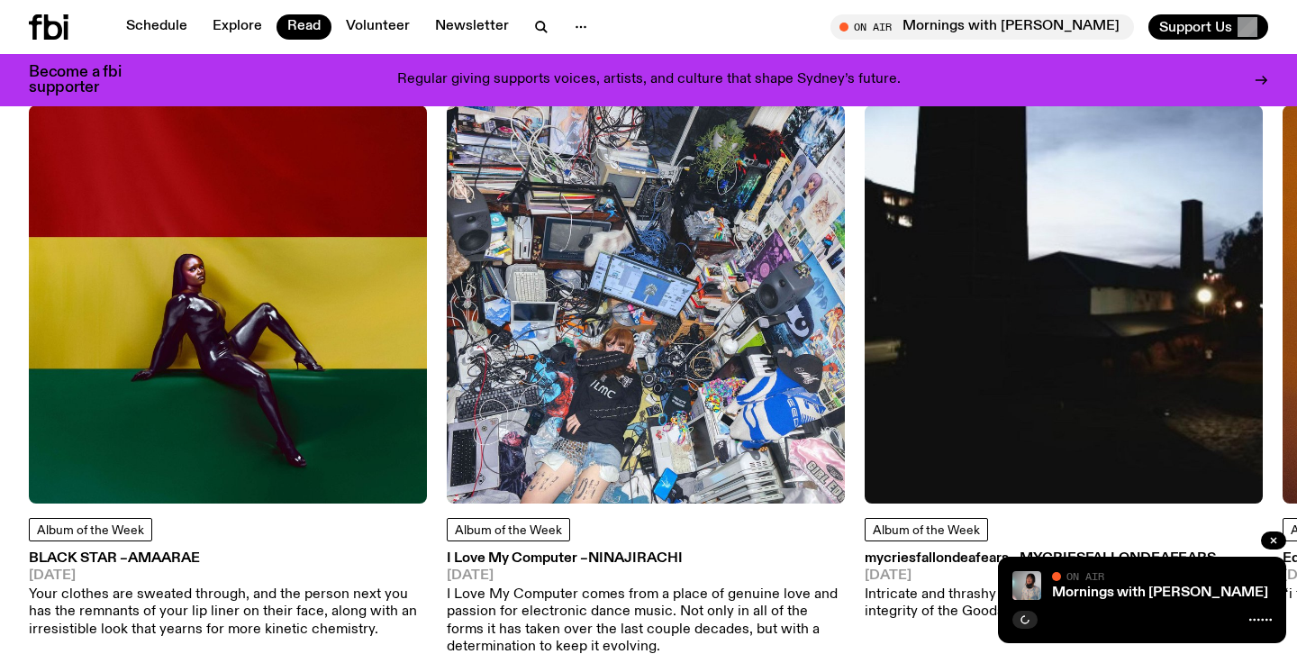 The image size is (1297, 654). What do you see at coordinates (237, 27) in the screenshot?
I see `a: Explore` at bounding box center [237, 27].